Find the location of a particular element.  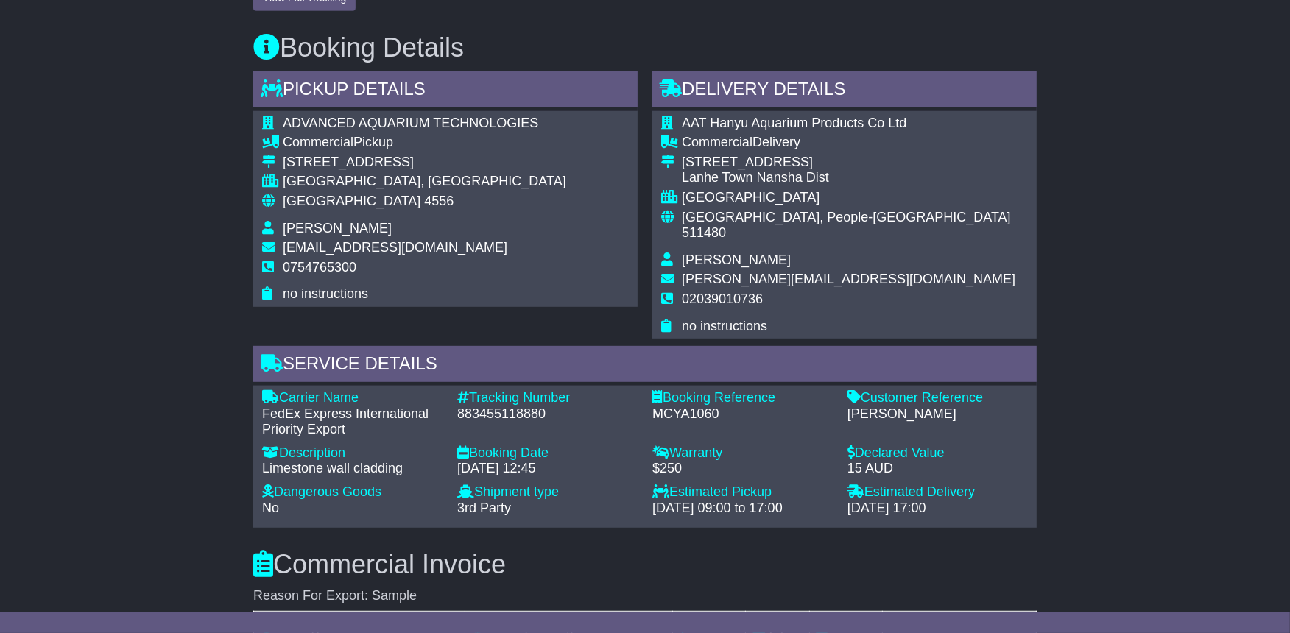

div: MCYA1060 is located at coordinates (742, 414).